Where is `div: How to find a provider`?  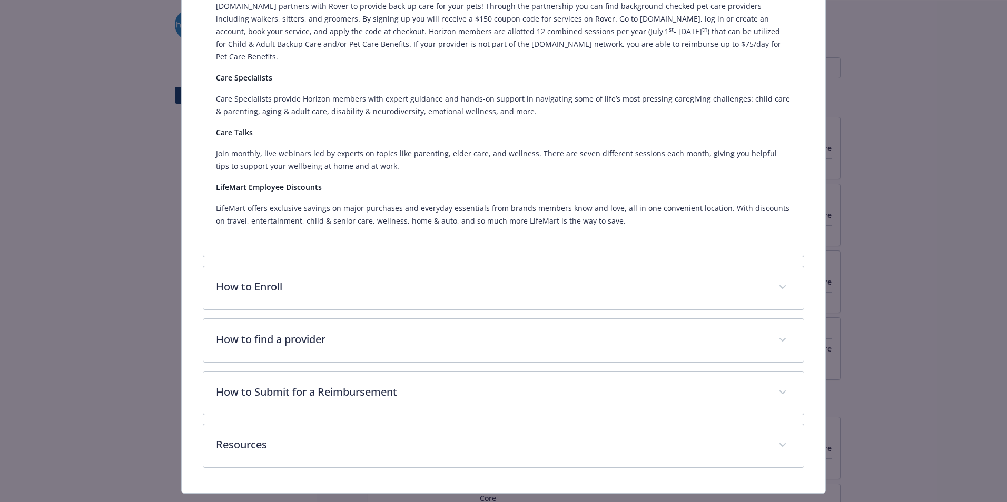
div: How to find a provider is located at coordinates (503, 341).